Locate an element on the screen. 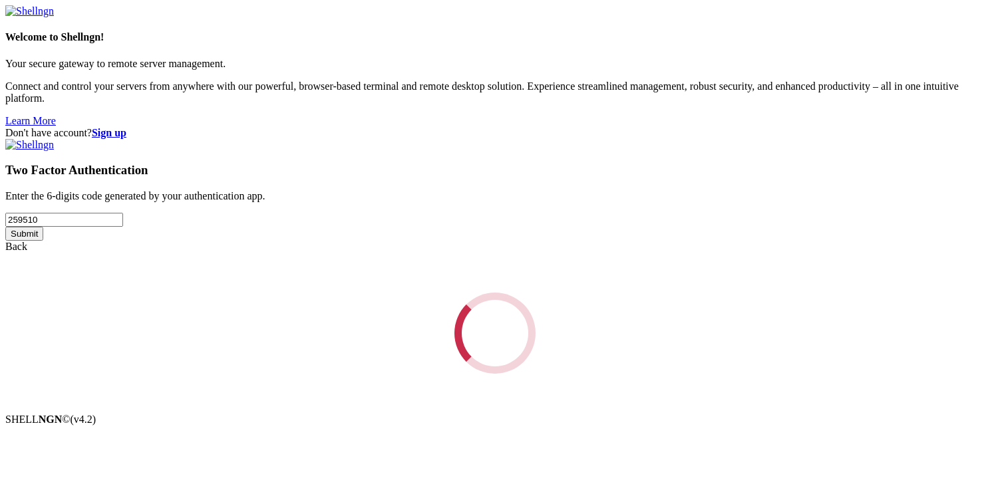  h3: Two Factor Authentication is located at coordinates (495, 170).